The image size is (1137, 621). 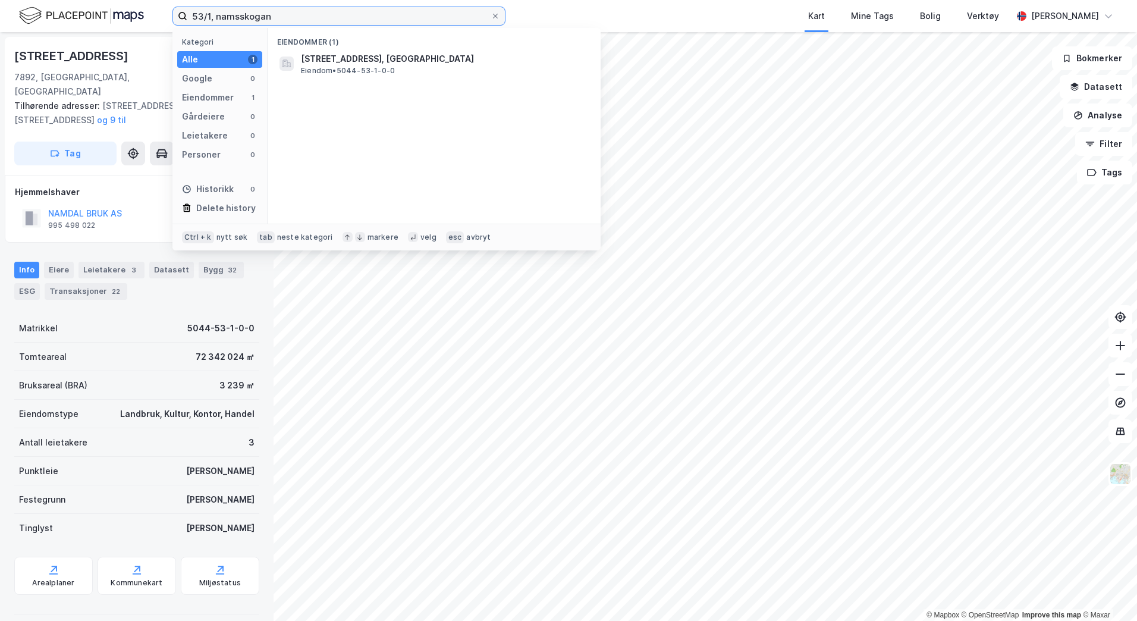 What do you see at coordinates (221, 328) in the screenshot?
I see `div: 5044-53-1-0-0` at bounding box center [221, 328].